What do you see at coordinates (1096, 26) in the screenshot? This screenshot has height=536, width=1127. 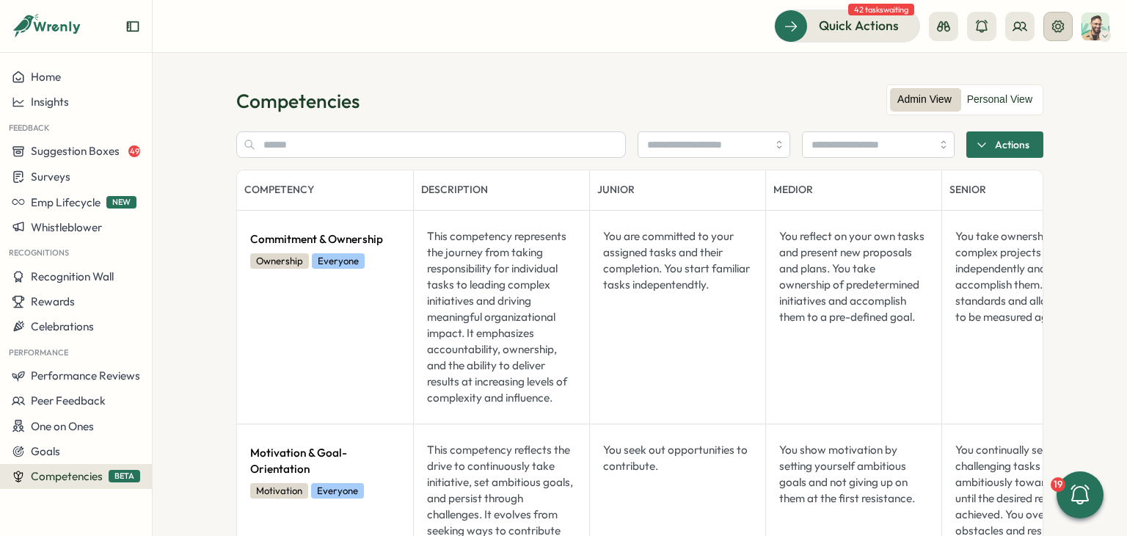 I see `button: Ali` at bounding box center [1096, 26].